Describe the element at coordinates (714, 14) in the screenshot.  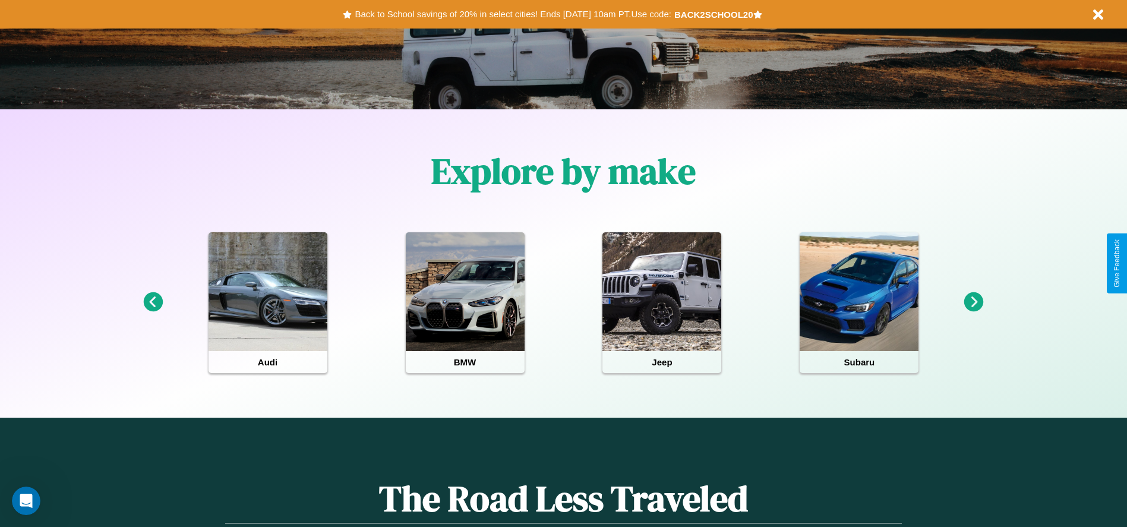
I see `b: BACK2SCHOOL20` at that location.